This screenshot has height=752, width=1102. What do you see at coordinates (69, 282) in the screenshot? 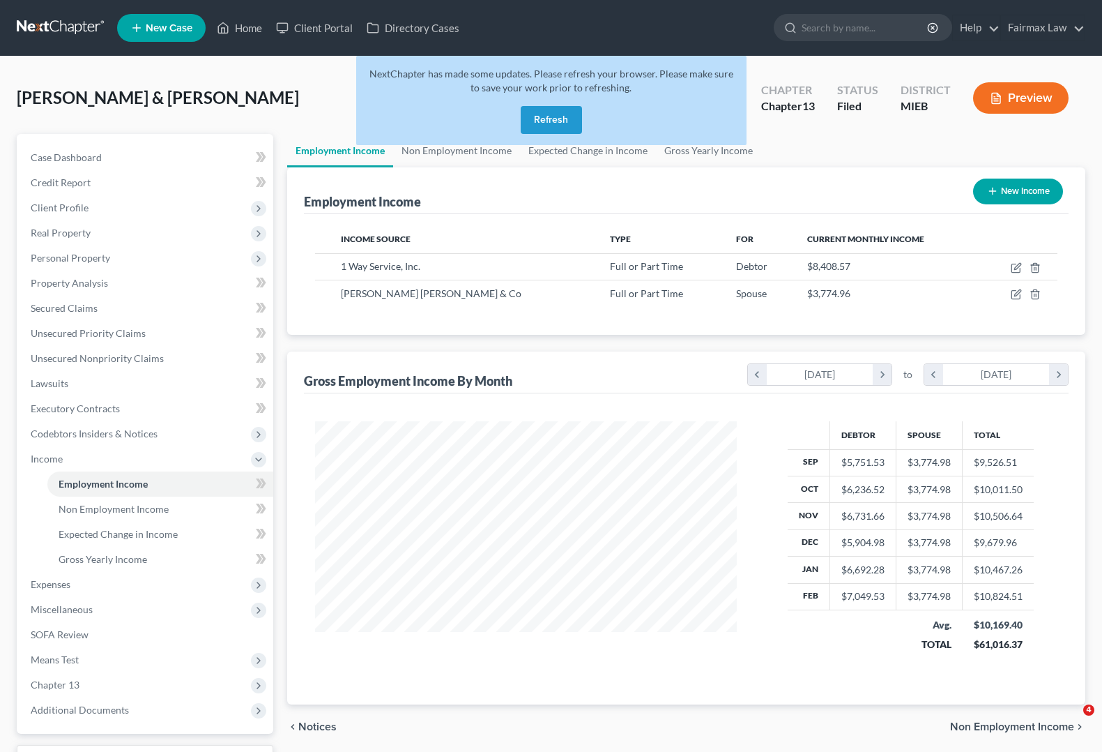
I see `span: Property Analysis` at bounding box center [69, 282].